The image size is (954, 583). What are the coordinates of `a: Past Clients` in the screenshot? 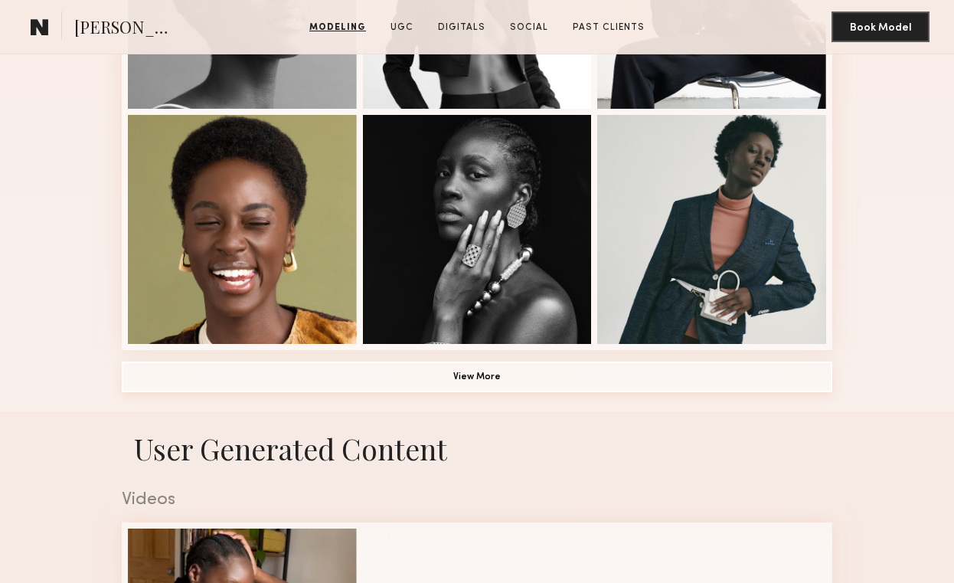 It's located at (609, 28).